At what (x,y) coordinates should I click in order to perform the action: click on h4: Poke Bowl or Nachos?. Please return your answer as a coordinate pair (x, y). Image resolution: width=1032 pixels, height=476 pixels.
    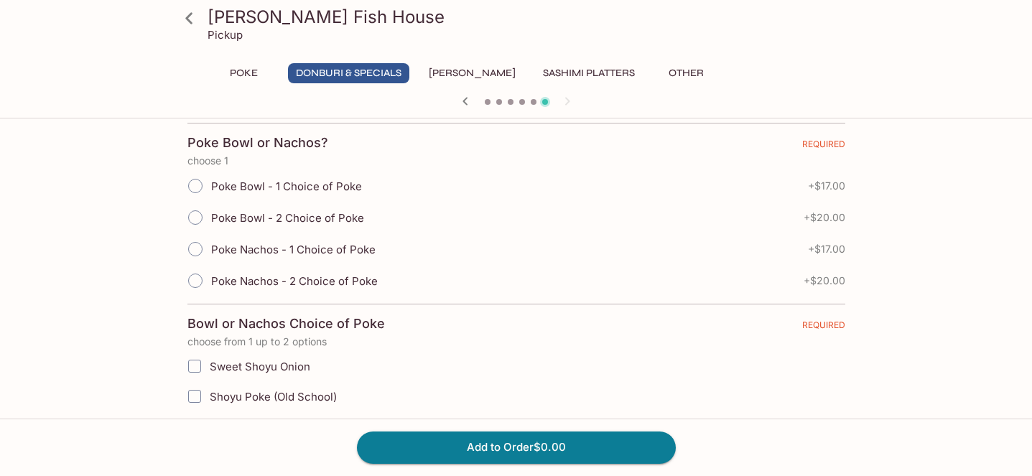
    Looking at the image, I should click on (258, 143).